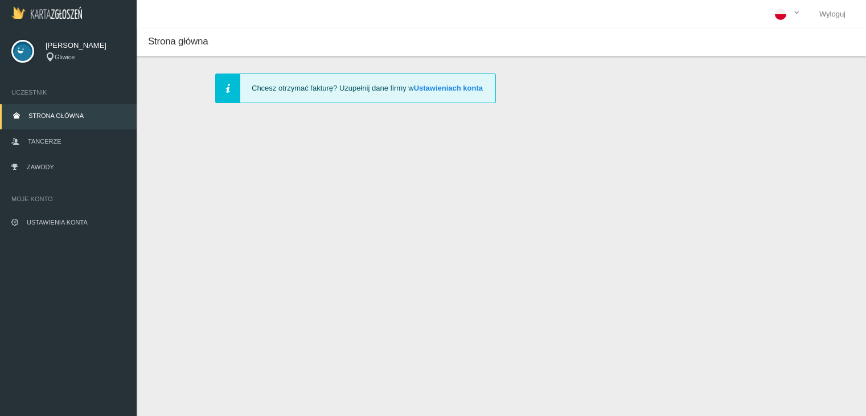  What do you see at coordinates (448, 88) in the screenshot?
I see `a: Ustawieniach konta` at bounding box center [448, 88].